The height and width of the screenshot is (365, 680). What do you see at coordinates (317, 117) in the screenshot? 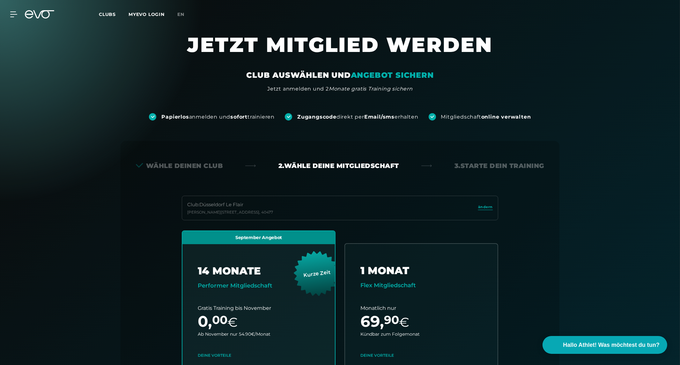
I see `strong: Zugangscode` at bounding box center [317, 117].